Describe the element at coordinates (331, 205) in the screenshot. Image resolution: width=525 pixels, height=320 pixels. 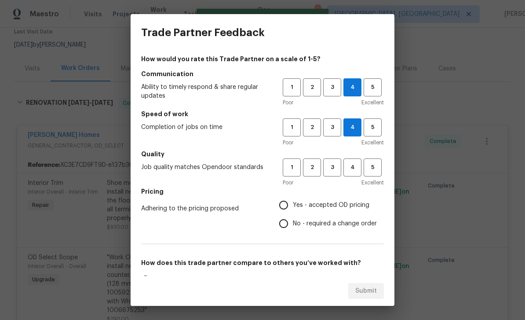
I see `span: Yes - accepted OD pricing` at that location.